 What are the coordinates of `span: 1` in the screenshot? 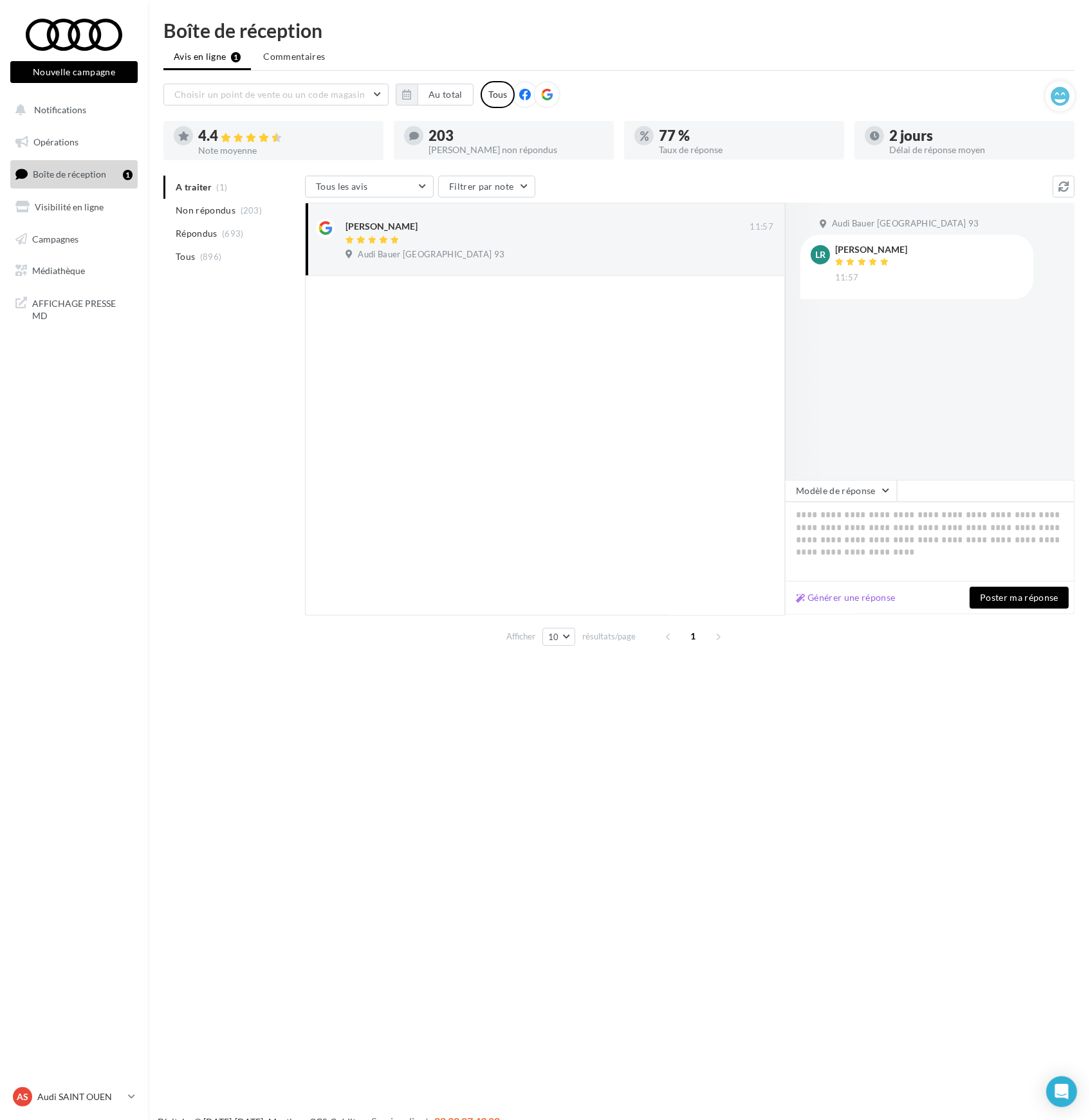 It's located at (694, 637).